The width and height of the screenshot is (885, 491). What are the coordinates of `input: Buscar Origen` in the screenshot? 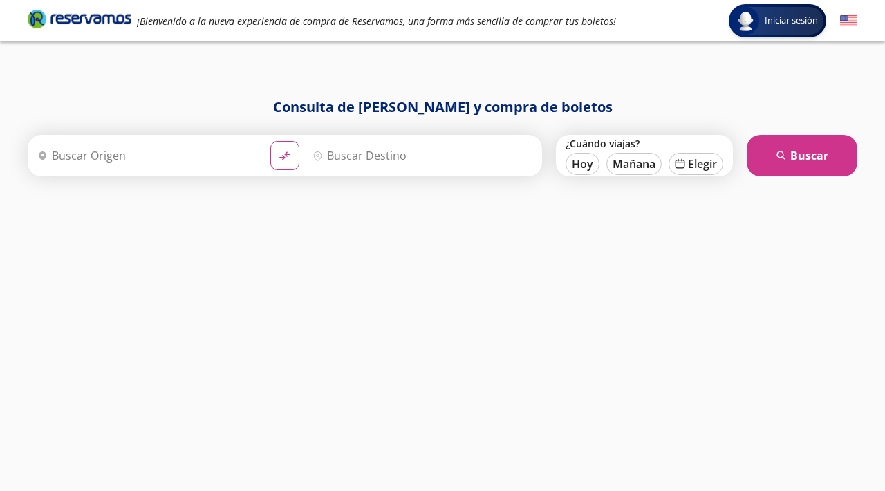 It's located at (145, 156).